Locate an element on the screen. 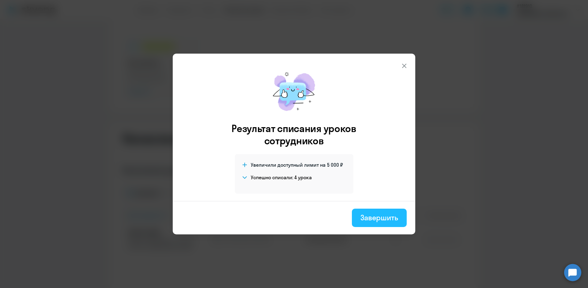 This screenshot has width=588, height=288. span: 5 000 ₽ is located at coordinates (335, 165).